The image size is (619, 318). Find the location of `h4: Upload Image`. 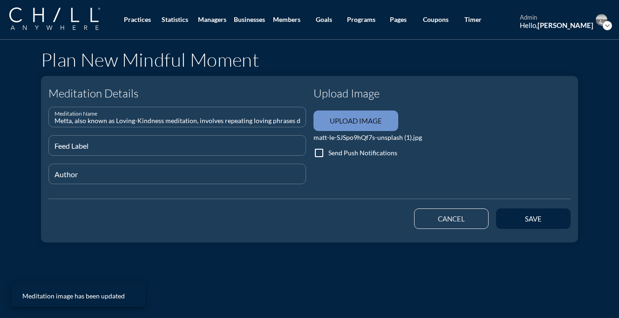

h4: Upload Image is located at coordinates (442, 93).